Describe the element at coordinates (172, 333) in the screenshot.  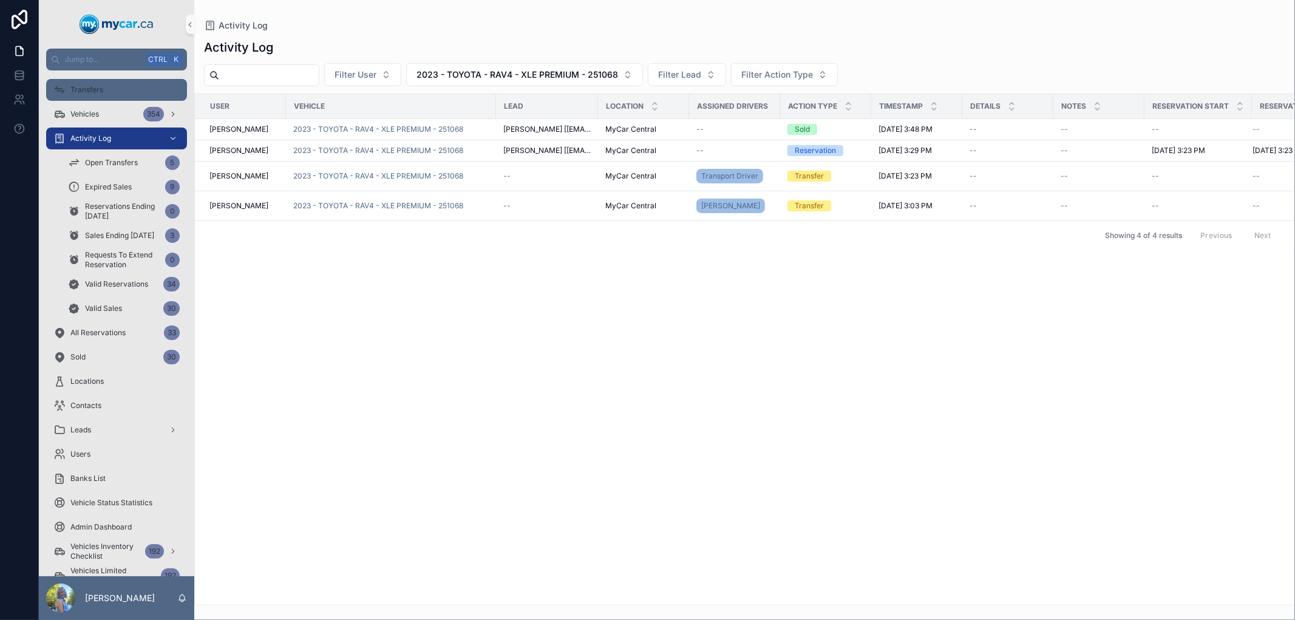
I see `div: 33` at that location.